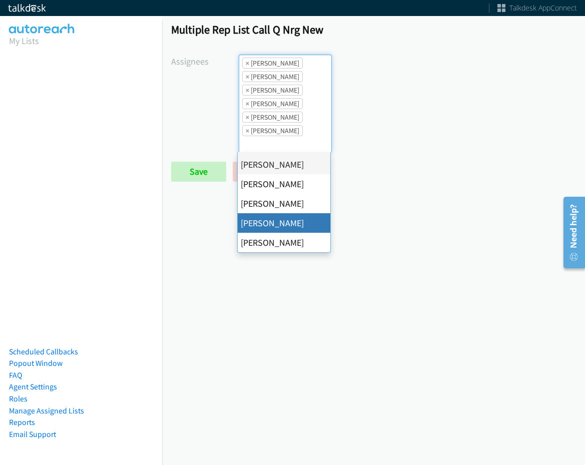 The height and width of the screenshot is (465, 585). I want to click on a: Back, so click(260, 172).